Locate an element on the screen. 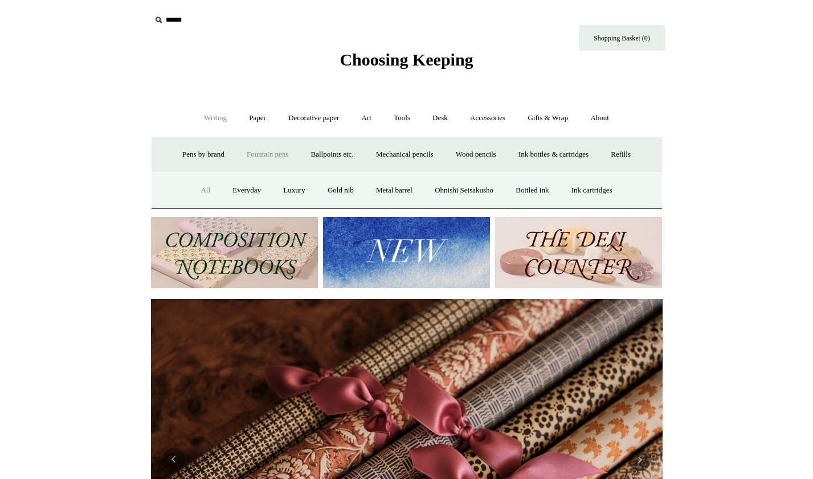 The height and width of the screenshot is (479, 813). a: Luxury is located at coordinates (294, 190).